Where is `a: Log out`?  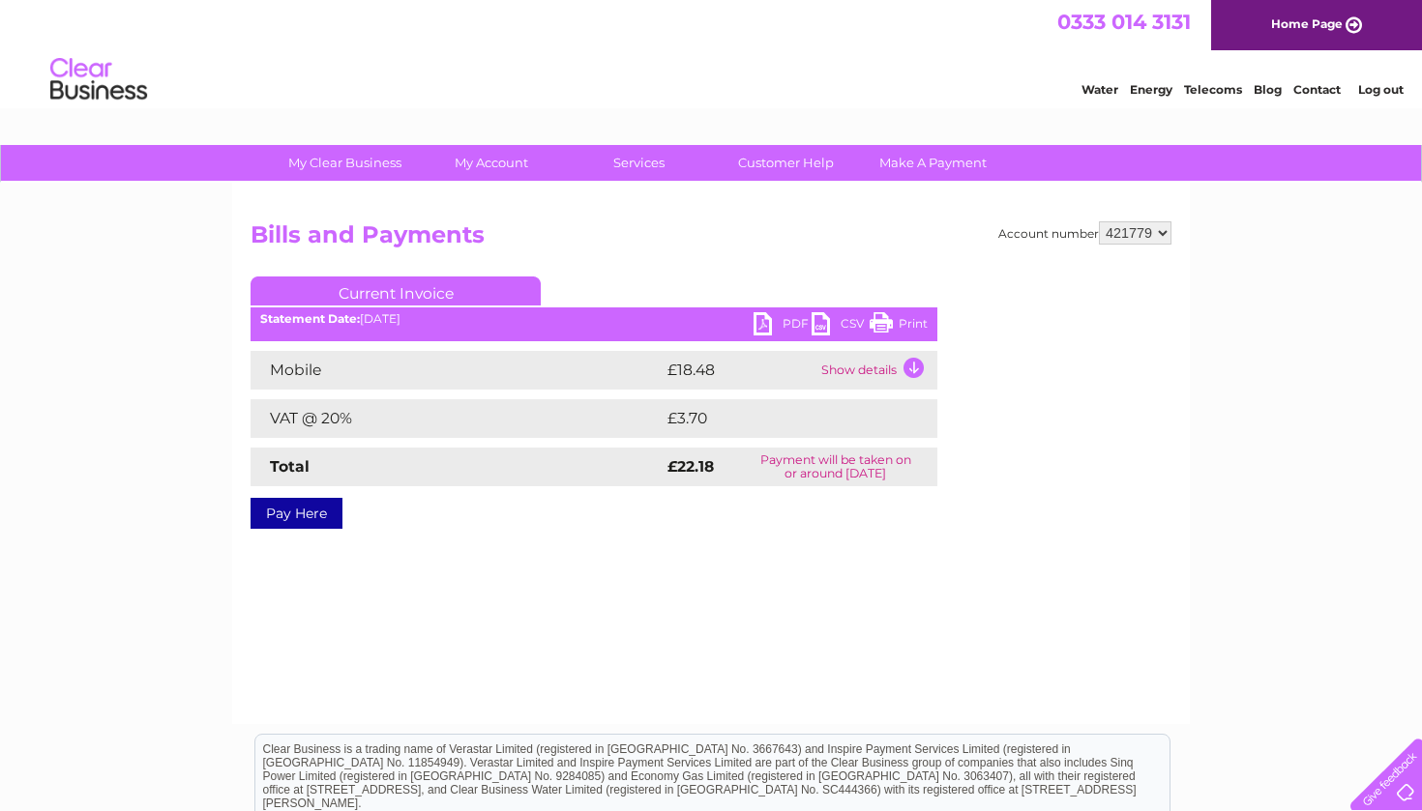
a: Log out is located at coordinates (1380, 89).